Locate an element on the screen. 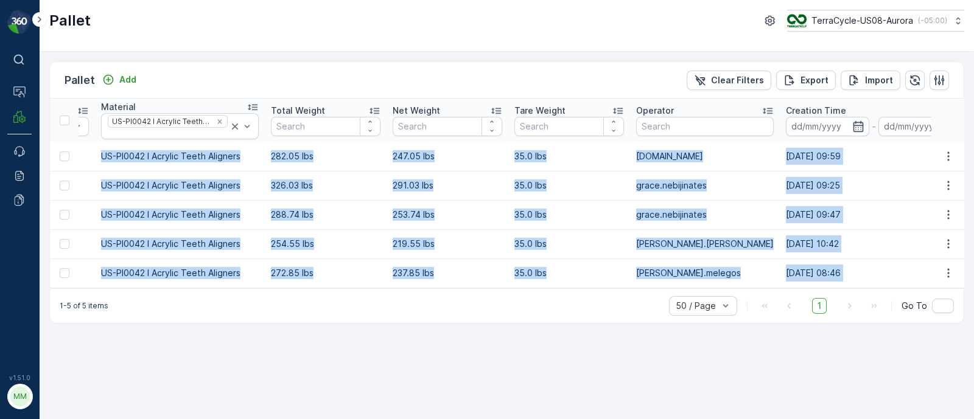 This screenshot has width=974, height=419. div: US-PI0042 I Acrylic Teeth Aligners is located at coordinates (160, 121).